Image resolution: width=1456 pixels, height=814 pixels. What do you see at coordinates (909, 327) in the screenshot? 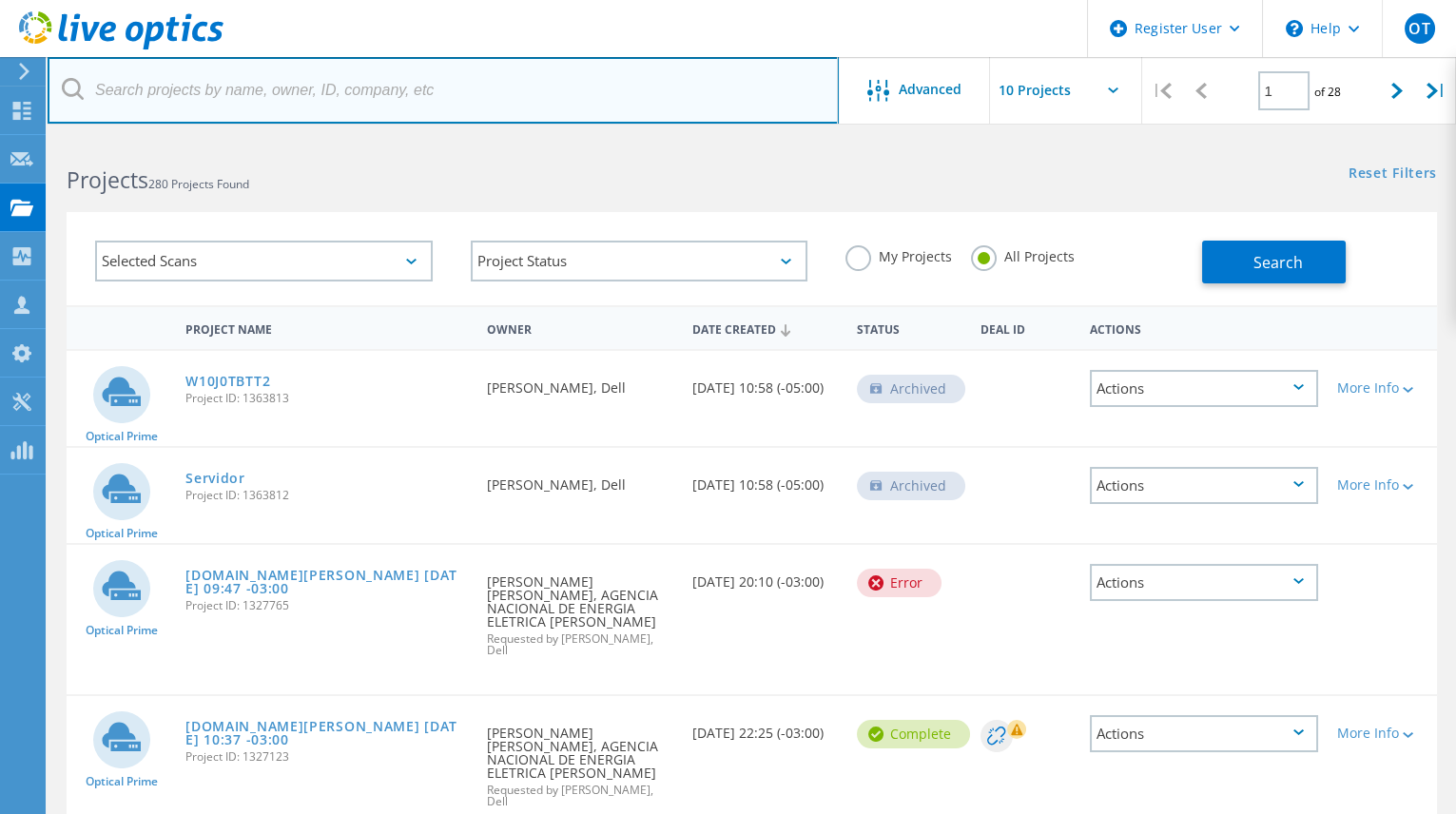
I see `div: Status` at bounding box center [909, 327].